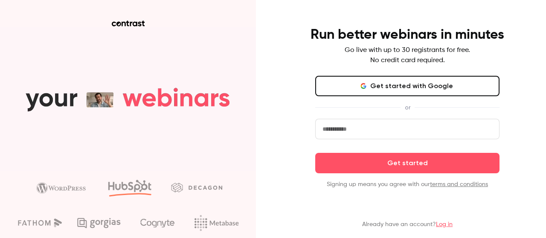  Describe the element at coordinates (444, 225) in the screenshot. I see `a: Log in` at that location.